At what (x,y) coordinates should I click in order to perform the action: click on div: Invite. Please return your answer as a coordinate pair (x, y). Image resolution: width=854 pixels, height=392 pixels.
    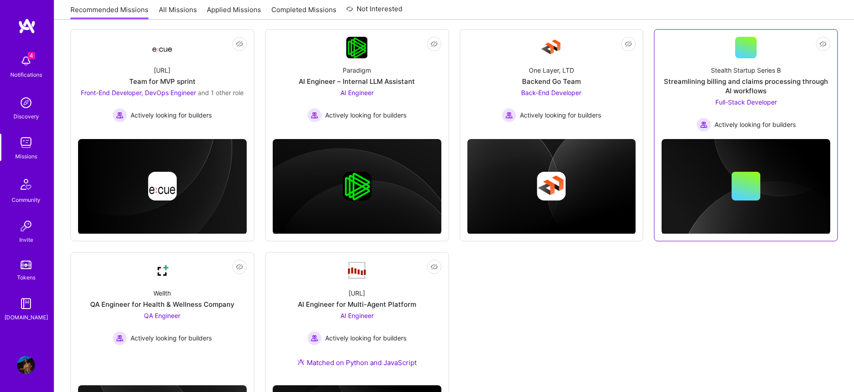
    Looking at the image, I should click on (26, 239).